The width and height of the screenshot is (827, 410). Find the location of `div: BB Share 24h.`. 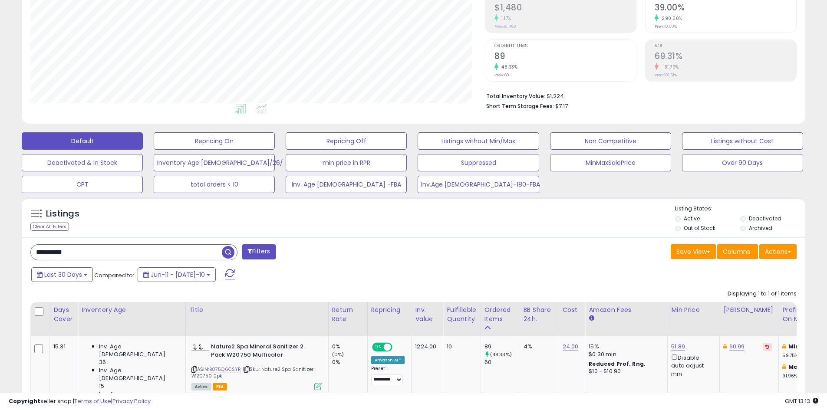

div: BB Share 24h. is located at coordinates (539, 315).